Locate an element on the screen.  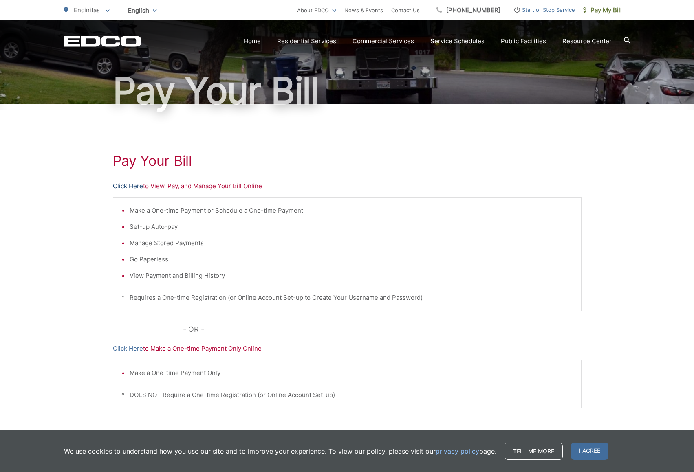
span: I agree is located at coordinates (589, 451).